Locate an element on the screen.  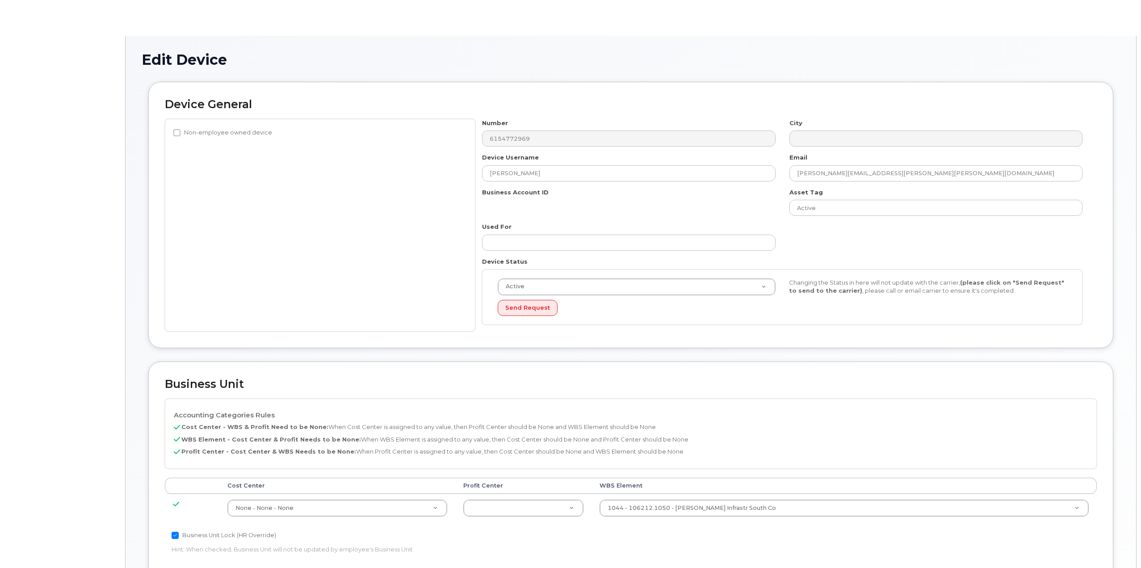
a: Active is located at coordinates (637, 287).